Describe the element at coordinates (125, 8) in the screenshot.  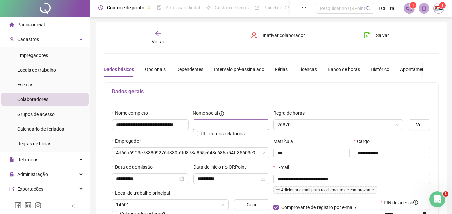
I see `span: Controle de ponto` at that location.